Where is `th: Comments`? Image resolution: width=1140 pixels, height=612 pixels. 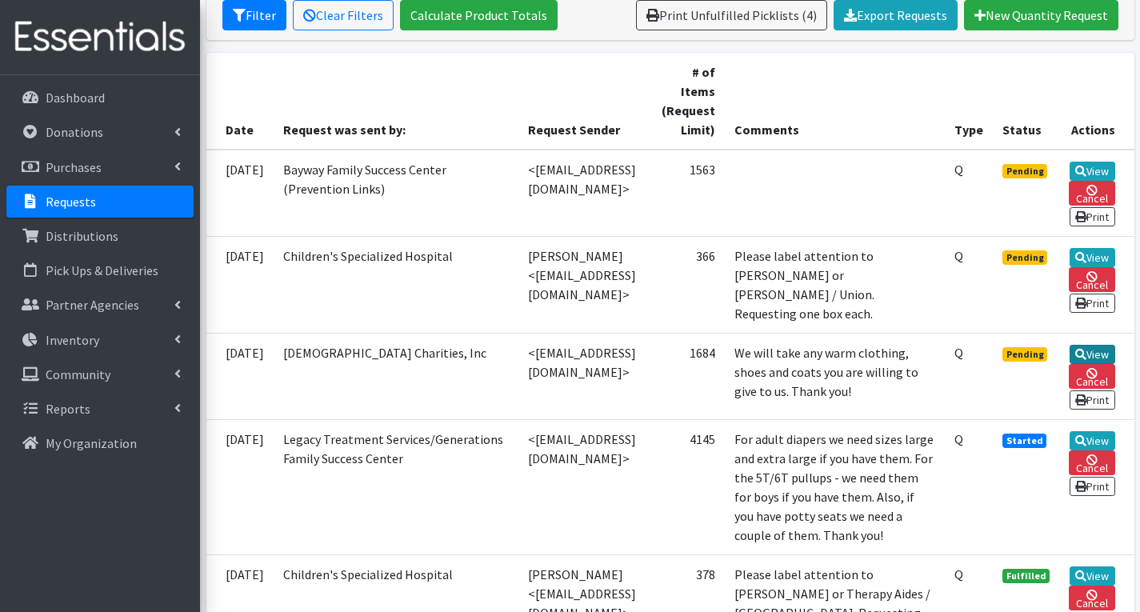
th: Comments is located at coordinates (835, 101).